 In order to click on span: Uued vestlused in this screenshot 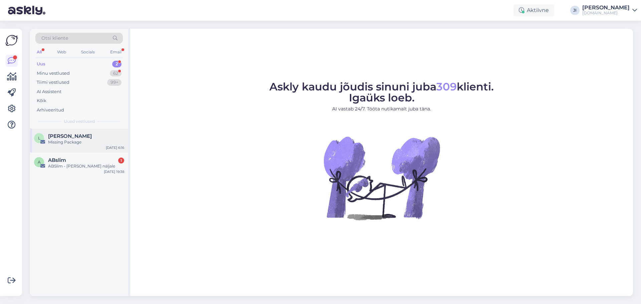, I will do `click(79, 121)`.